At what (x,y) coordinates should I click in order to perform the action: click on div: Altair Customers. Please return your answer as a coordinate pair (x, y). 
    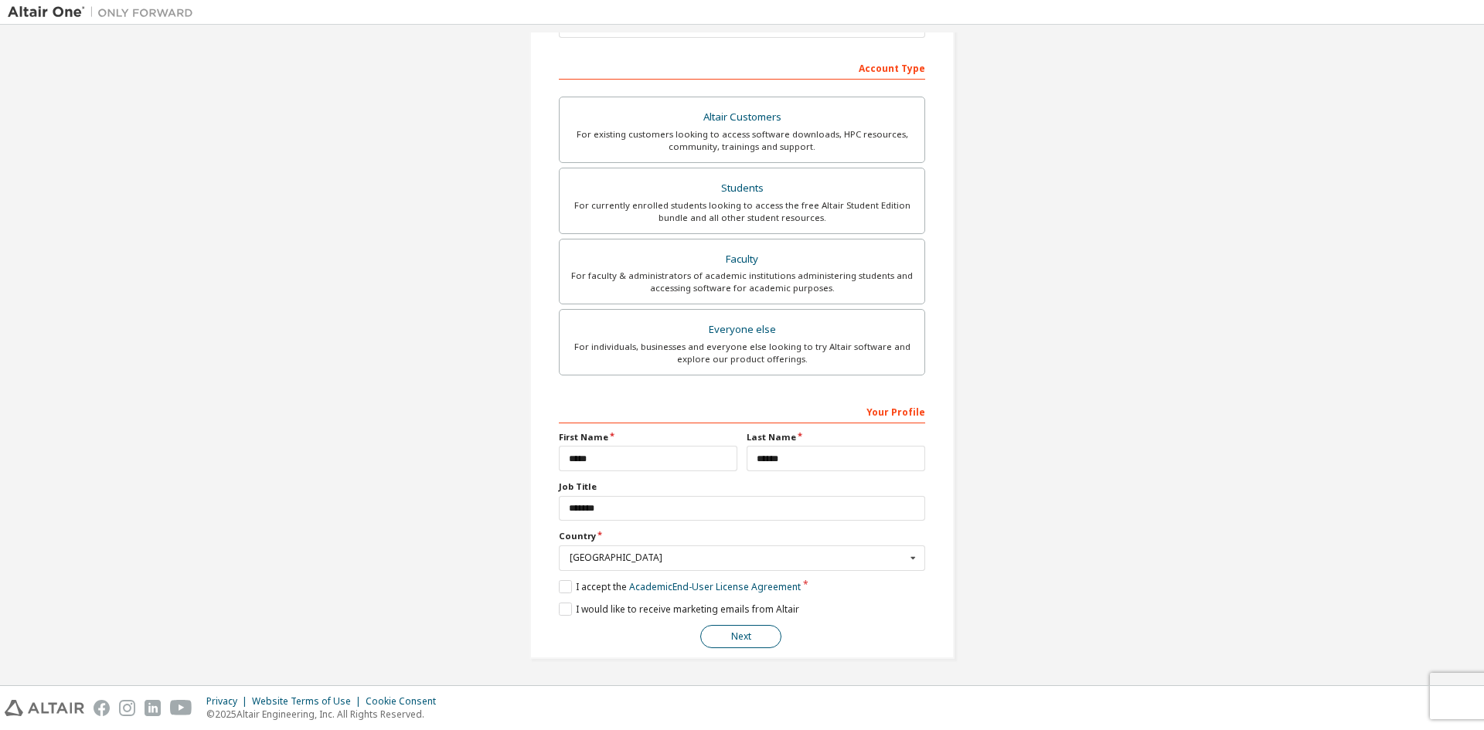
    Looking at the image, I should click on (742, 117).